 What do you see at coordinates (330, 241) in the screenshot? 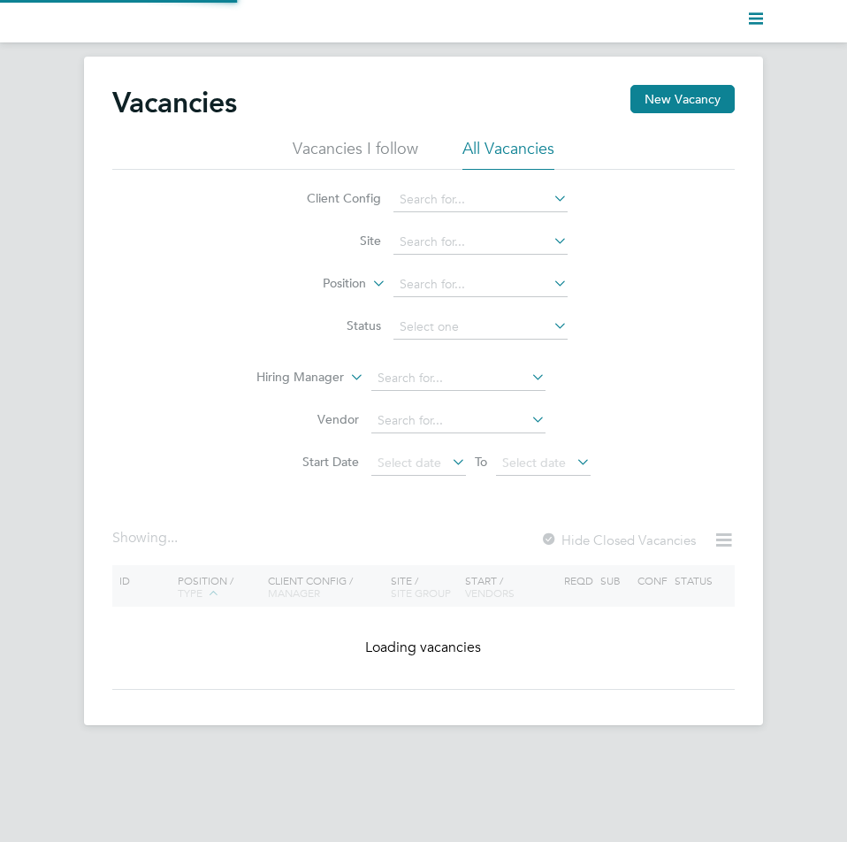
I see `label: Site` at bounding box center [330, 241].